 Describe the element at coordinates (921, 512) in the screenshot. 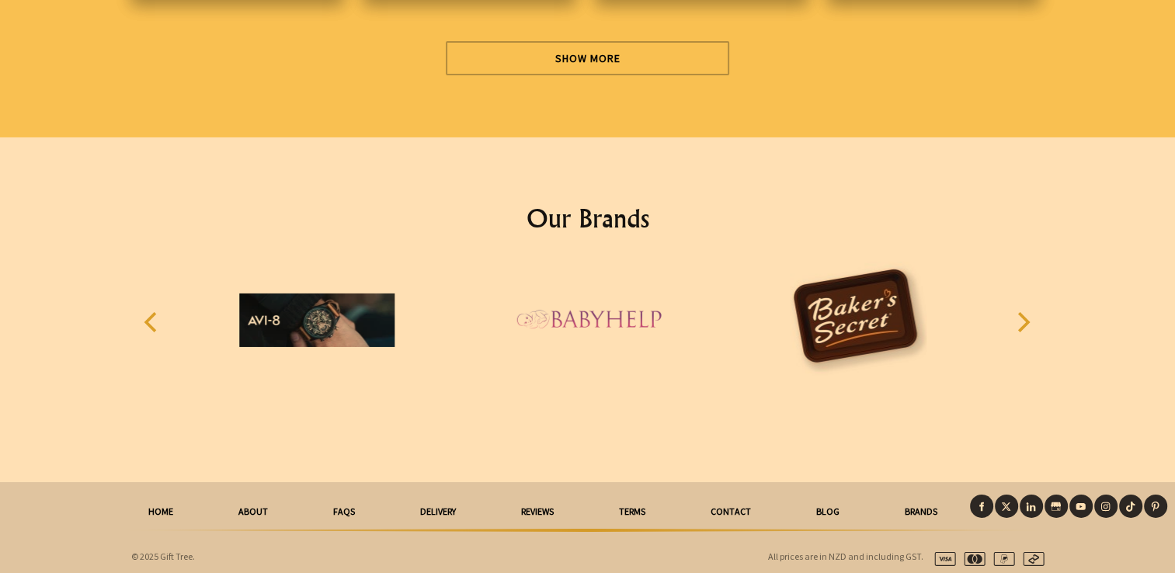

I see `a: Brands` at that location.